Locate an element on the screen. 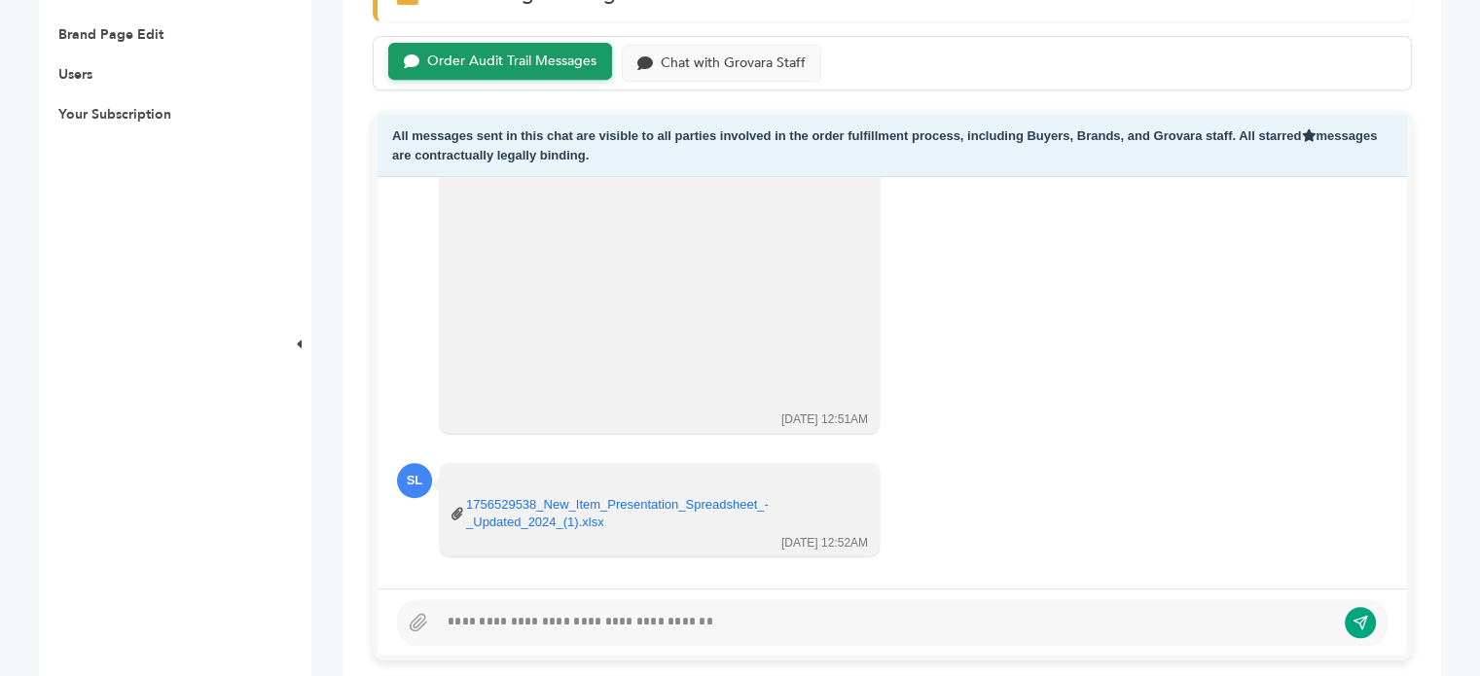 The image size is (1480, 676). div: Order Audit Trail Messages is located at coordinates (512, 61).